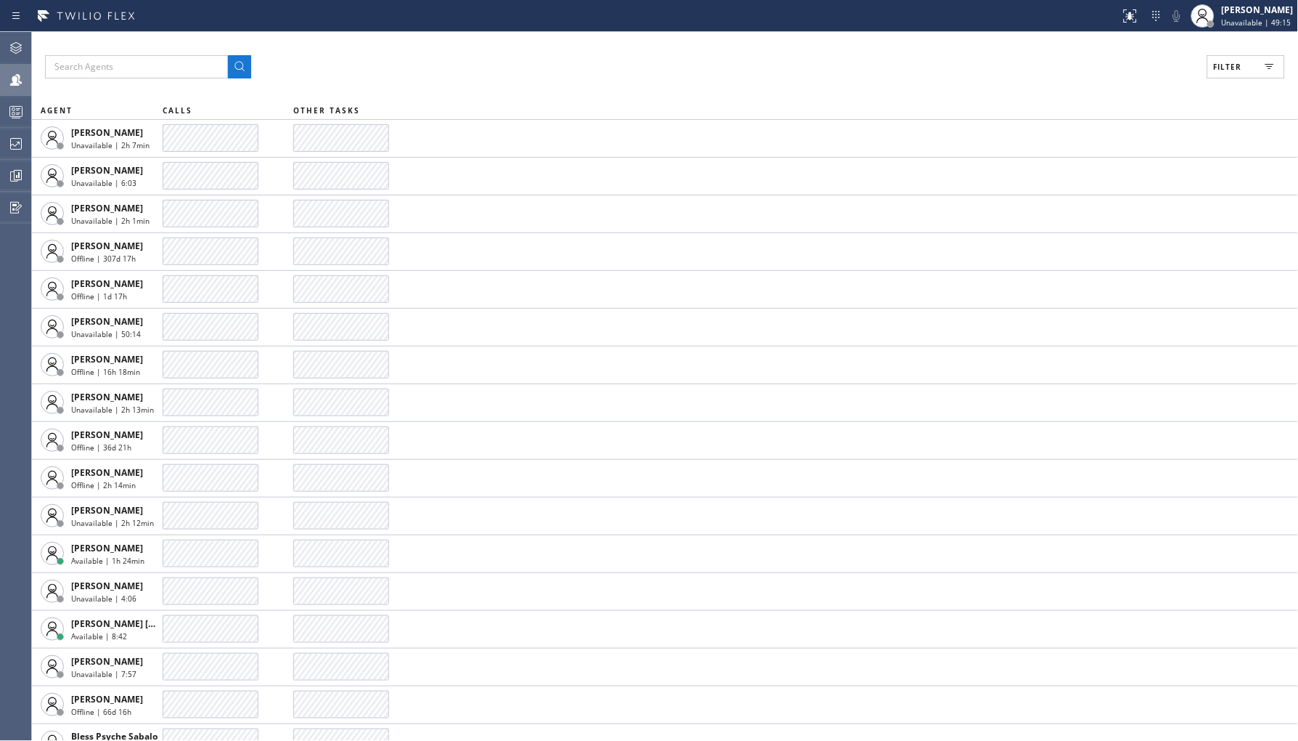 The height and width of the screenshot is (741, 1298). Describe the element at coordinates (1246, 67) in the screenshot. I see `button: Filter` at that location.